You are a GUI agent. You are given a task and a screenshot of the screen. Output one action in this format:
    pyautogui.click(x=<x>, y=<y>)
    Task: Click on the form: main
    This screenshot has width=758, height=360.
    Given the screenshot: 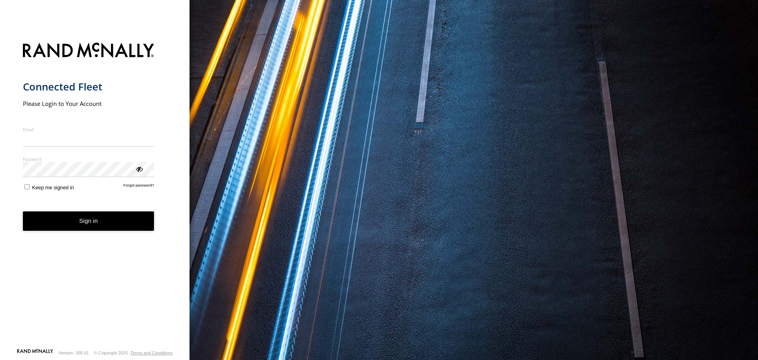 What is the action you would take?
    pyautogui.click(x=95, y=193)
    